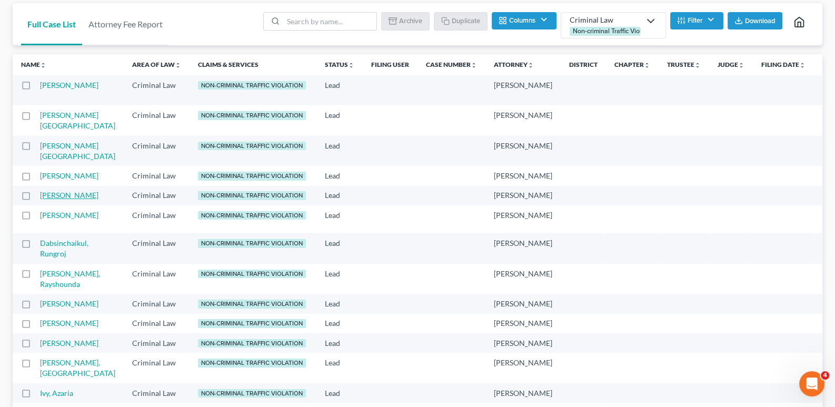  Describe the element at coordinates (697, 21) in the screenshot. I see `button: Filter` at that location.